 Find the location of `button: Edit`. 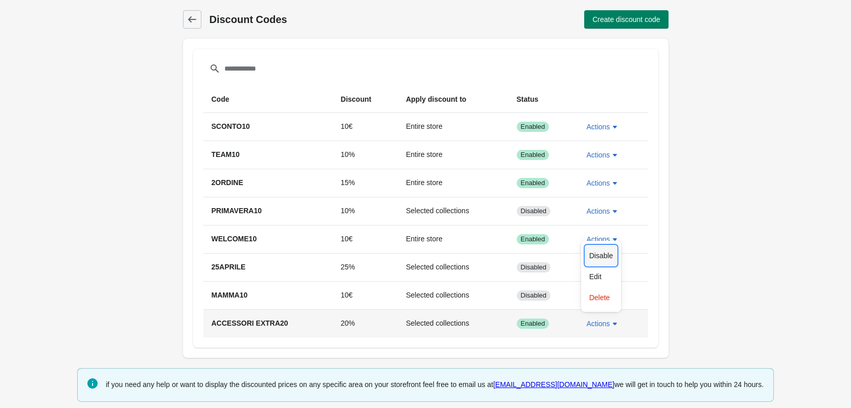

button: Edit is located at coordinates (601, 276).